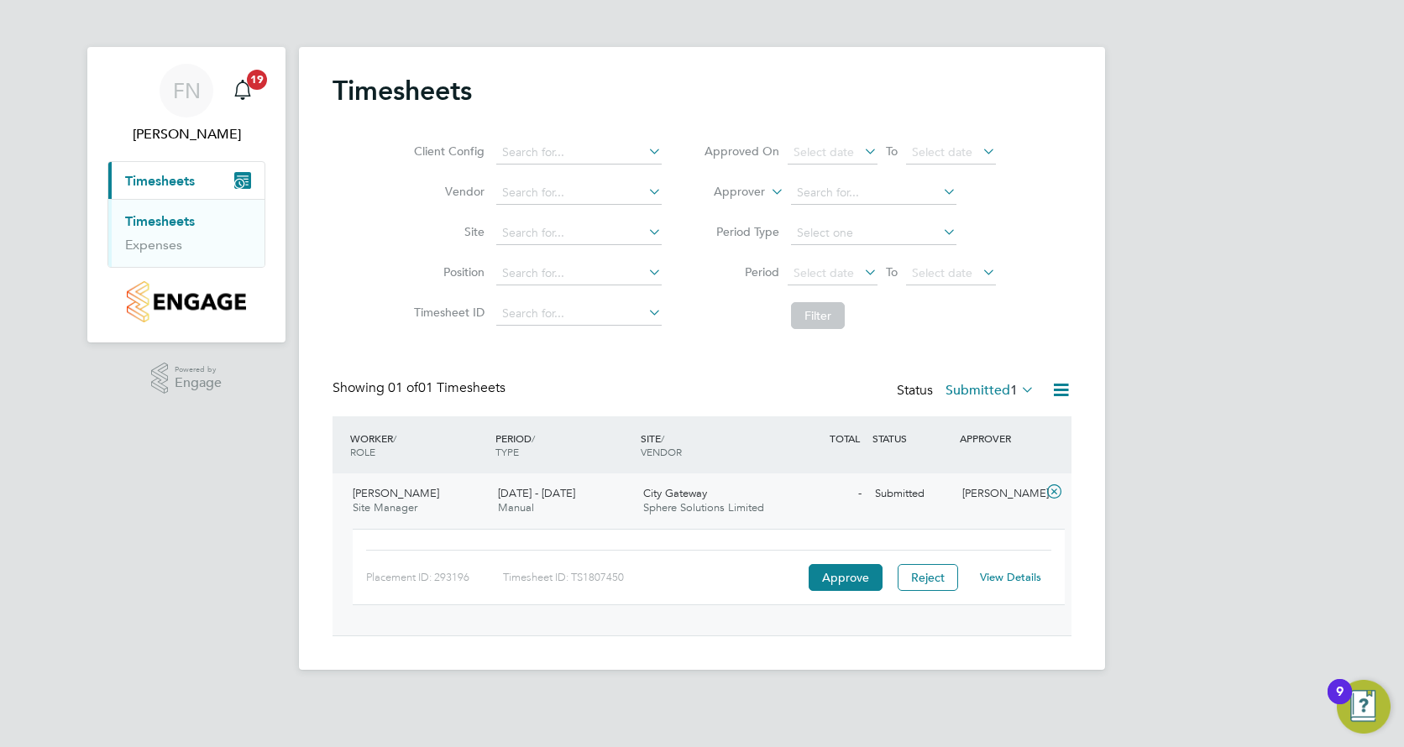 Image resolution: width=1404 pixels, height=747 pixels. I want to click on button: Approve, so click(845, 578).